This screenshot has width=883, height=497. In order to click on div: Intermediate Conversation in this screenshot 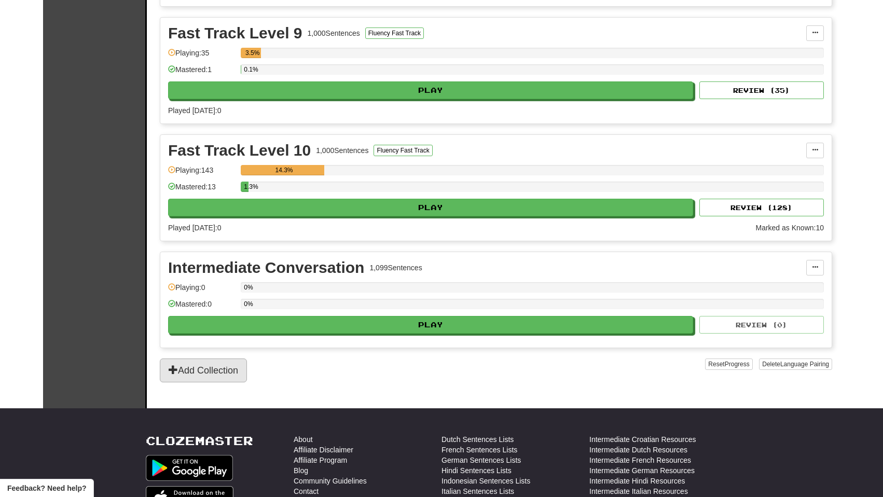, I will do `click(266, 268)`.